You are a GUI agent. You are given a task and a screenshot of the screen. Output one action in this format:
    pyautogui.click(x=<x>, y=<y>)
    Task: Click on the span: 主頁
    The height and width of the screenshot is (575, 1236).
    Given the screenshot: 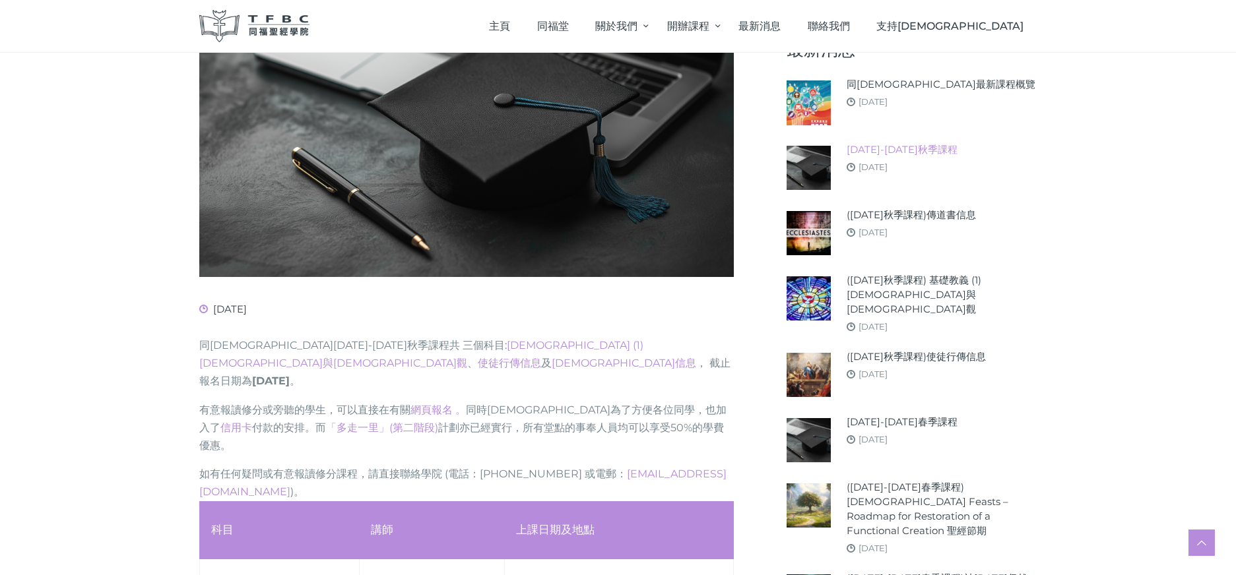 What is the action you would take?
    pyautogui.click(x=499, y=26)
    